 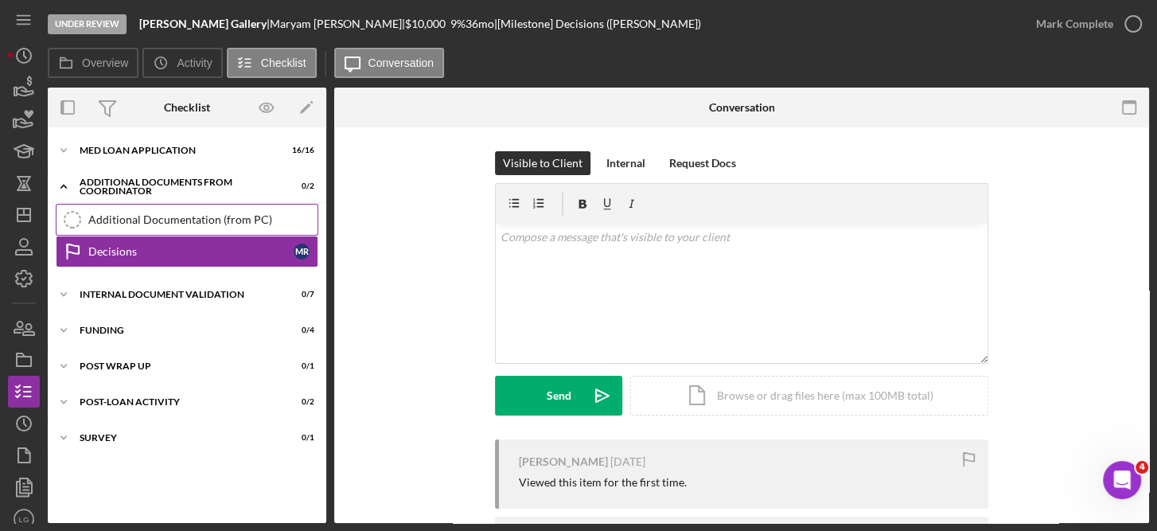 I want to click on text: LG, so click(x=24, y=519).